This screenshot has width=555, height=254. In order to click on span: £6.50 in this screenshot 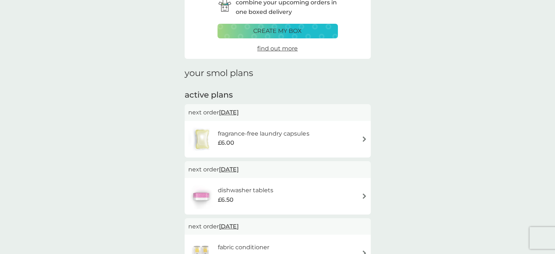, I will do `click(226, 200)`.